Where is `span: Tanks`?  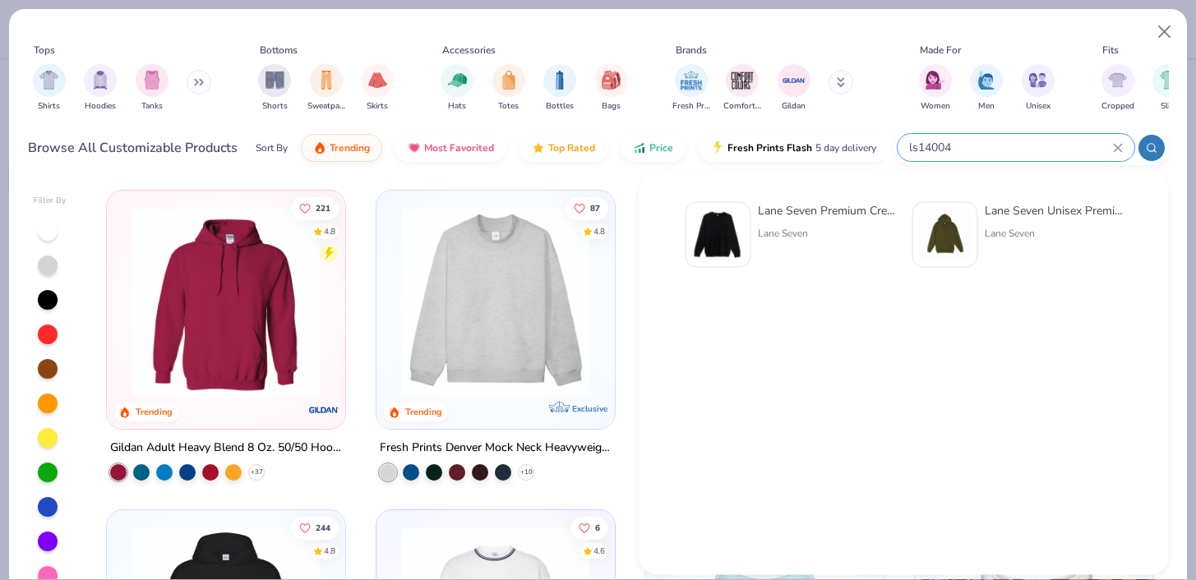
span: Tanks is located at coordinates (152, 106).